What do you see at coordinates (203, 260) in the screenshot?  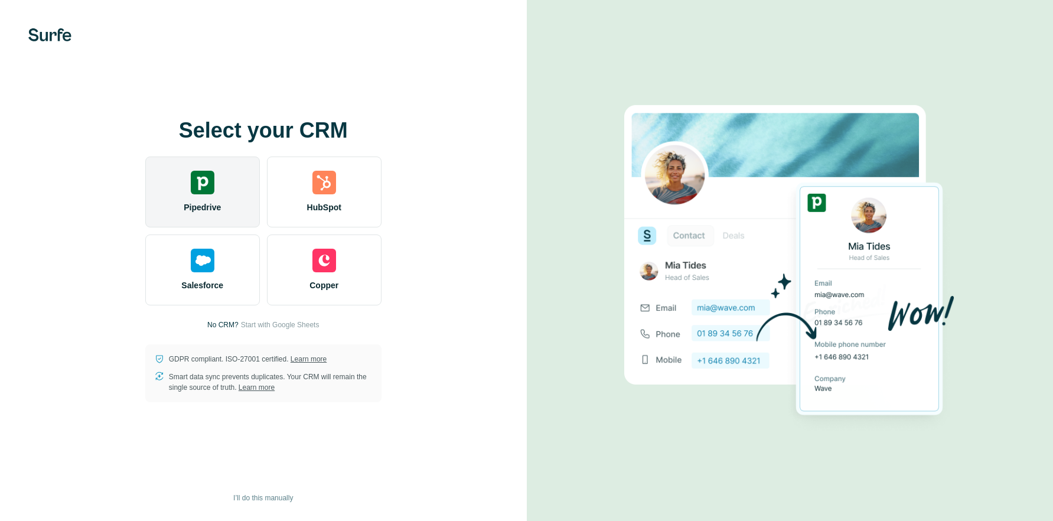 I see `img: salesforce's logo` at bounding box center [203, 260].